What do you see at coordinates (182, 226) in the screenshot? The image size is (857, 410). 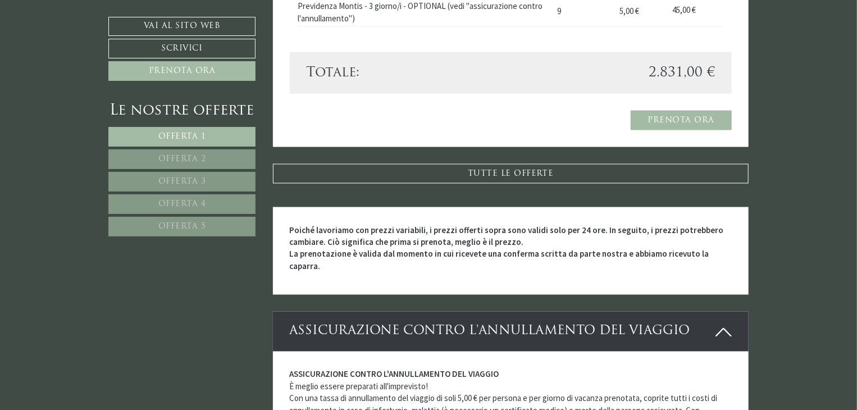 I see `span: Offerta 5` at bounding box center [182, 226].